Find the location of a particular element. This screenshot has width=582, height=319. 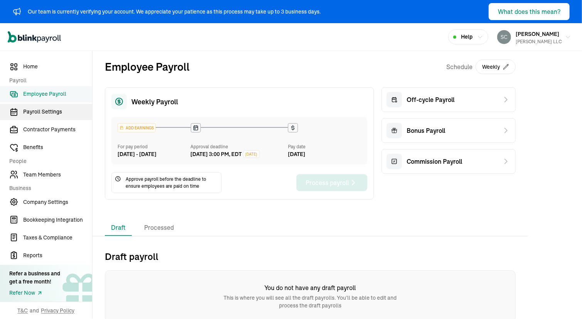

span: Contractor Payments is located at coordinates (57, 129).